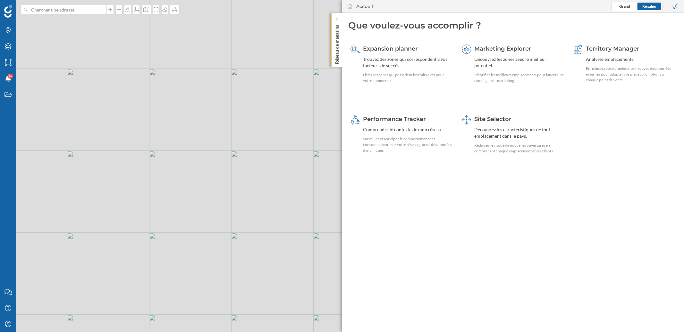 Image resolution: width=684 pixels, height=332 pixels. Describe the element at coordinates (336, 43) in the screenshot. I see `p: Réseau de magasins` at that location.